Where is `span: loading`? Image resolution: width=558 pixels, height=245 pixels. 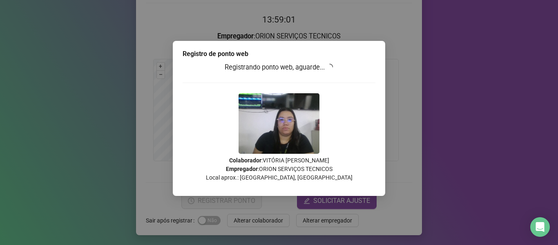
span: loading is located at coordinates (330, 67).